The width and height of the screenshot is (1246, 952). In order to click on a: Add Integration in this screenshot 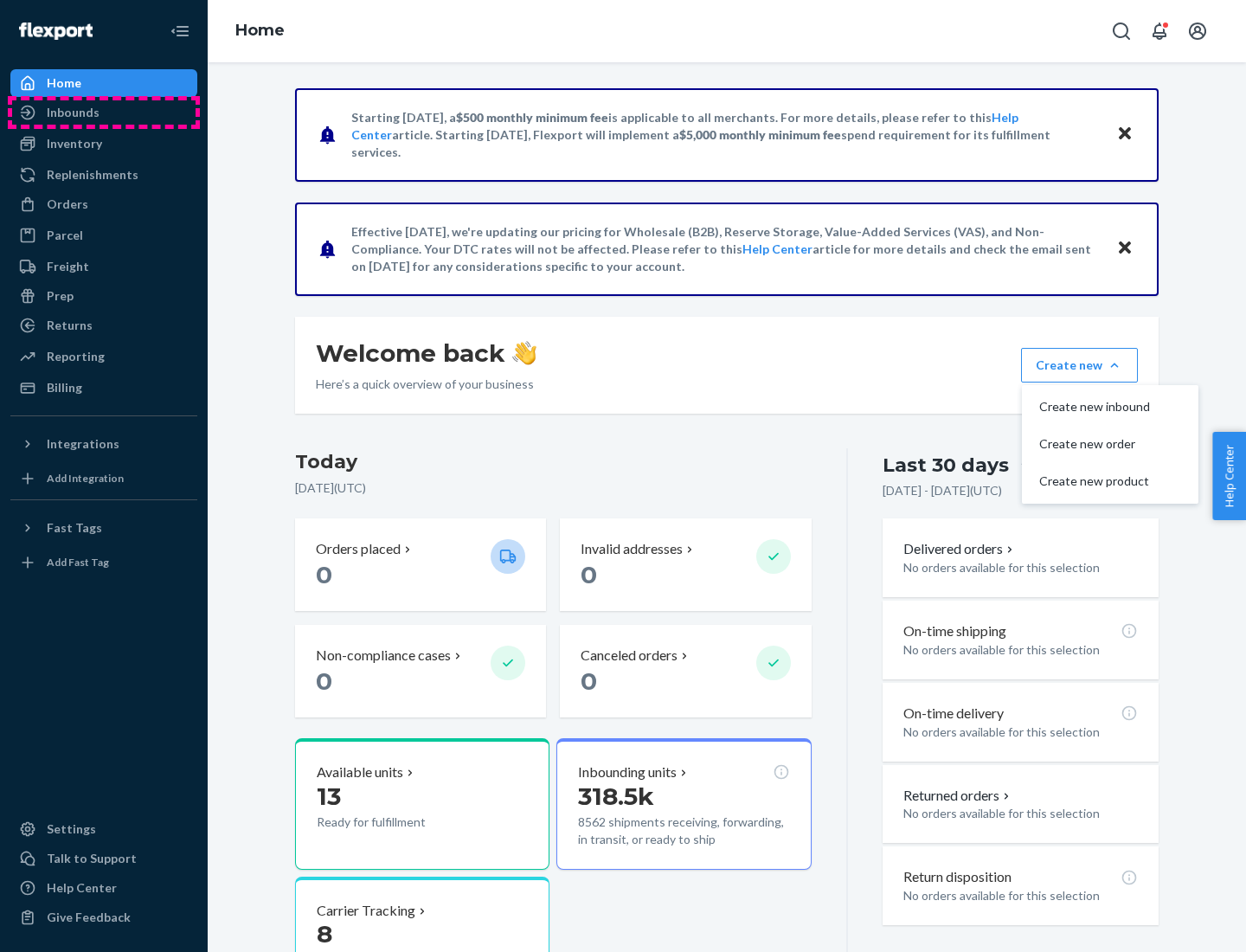, I will do `click(104, 479)`.